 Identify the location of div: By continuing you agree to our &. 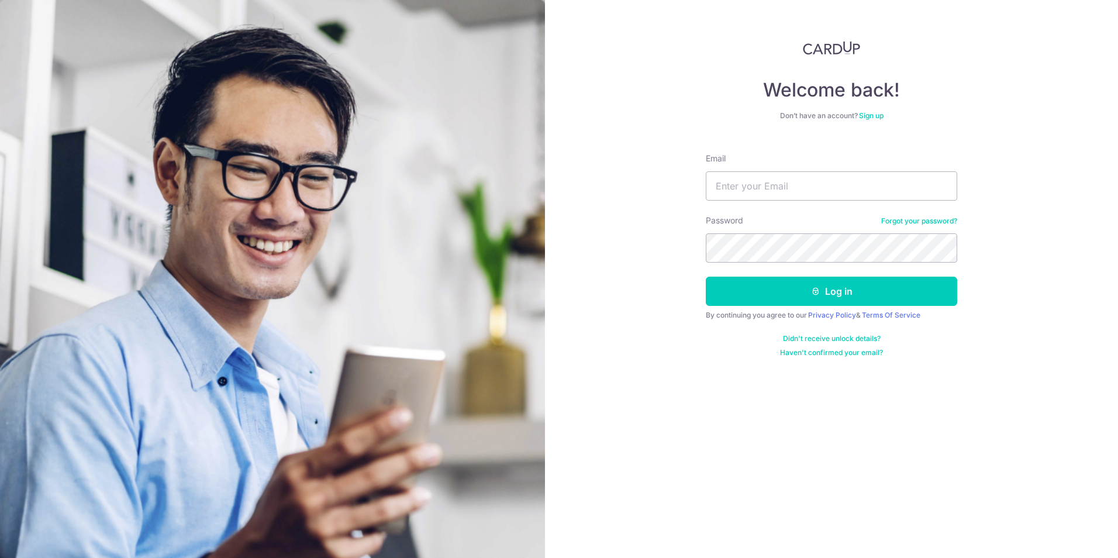
(831, 315).